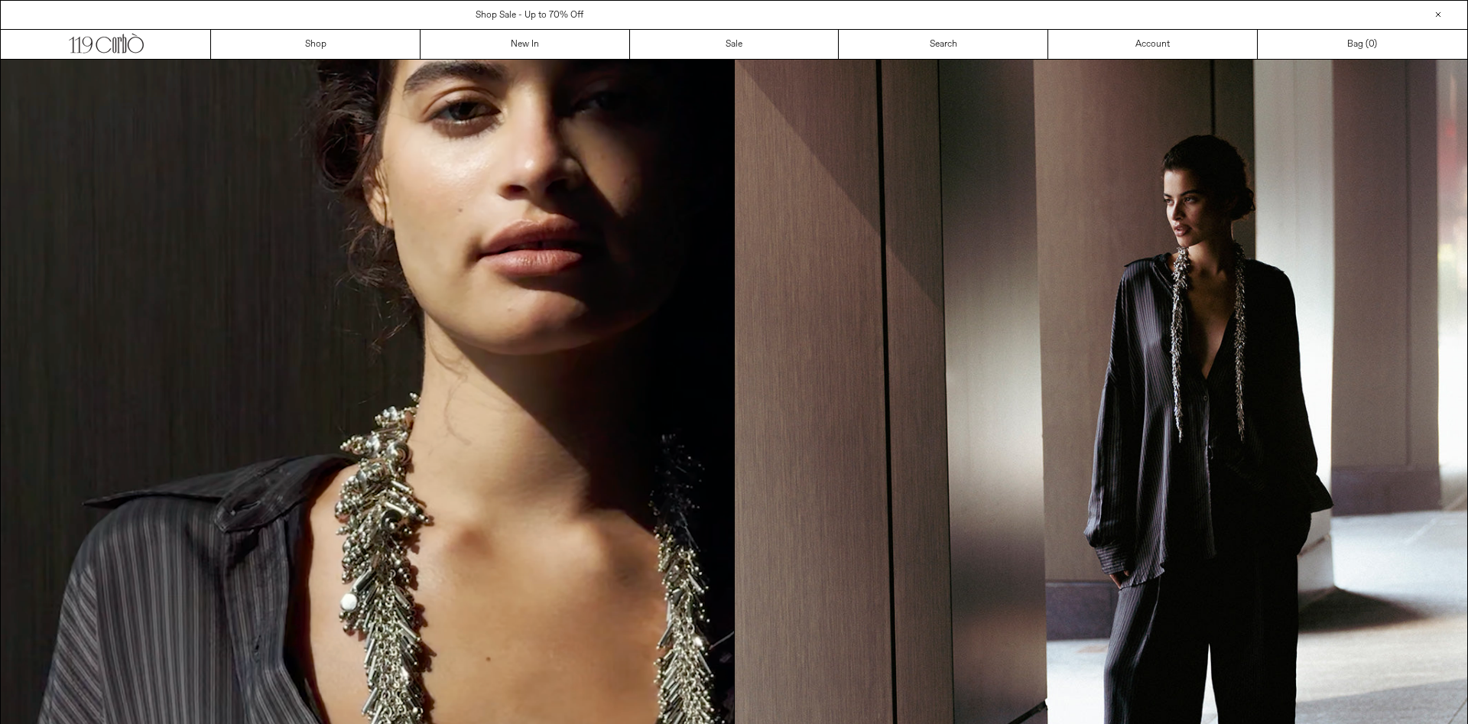  Describe the element at coordinates (943, 44) in the screenshot. I see `a: Search` at that location.